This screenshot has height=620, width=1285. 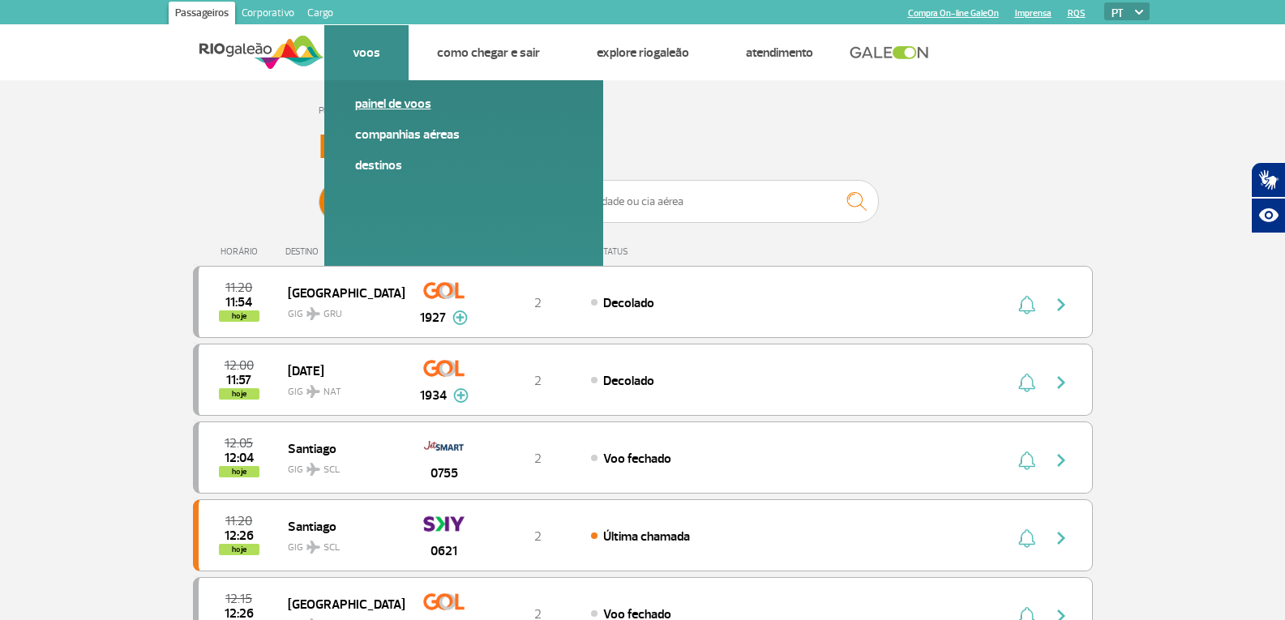 I want to click on a: Corporativo, so click(x=268, y=15).